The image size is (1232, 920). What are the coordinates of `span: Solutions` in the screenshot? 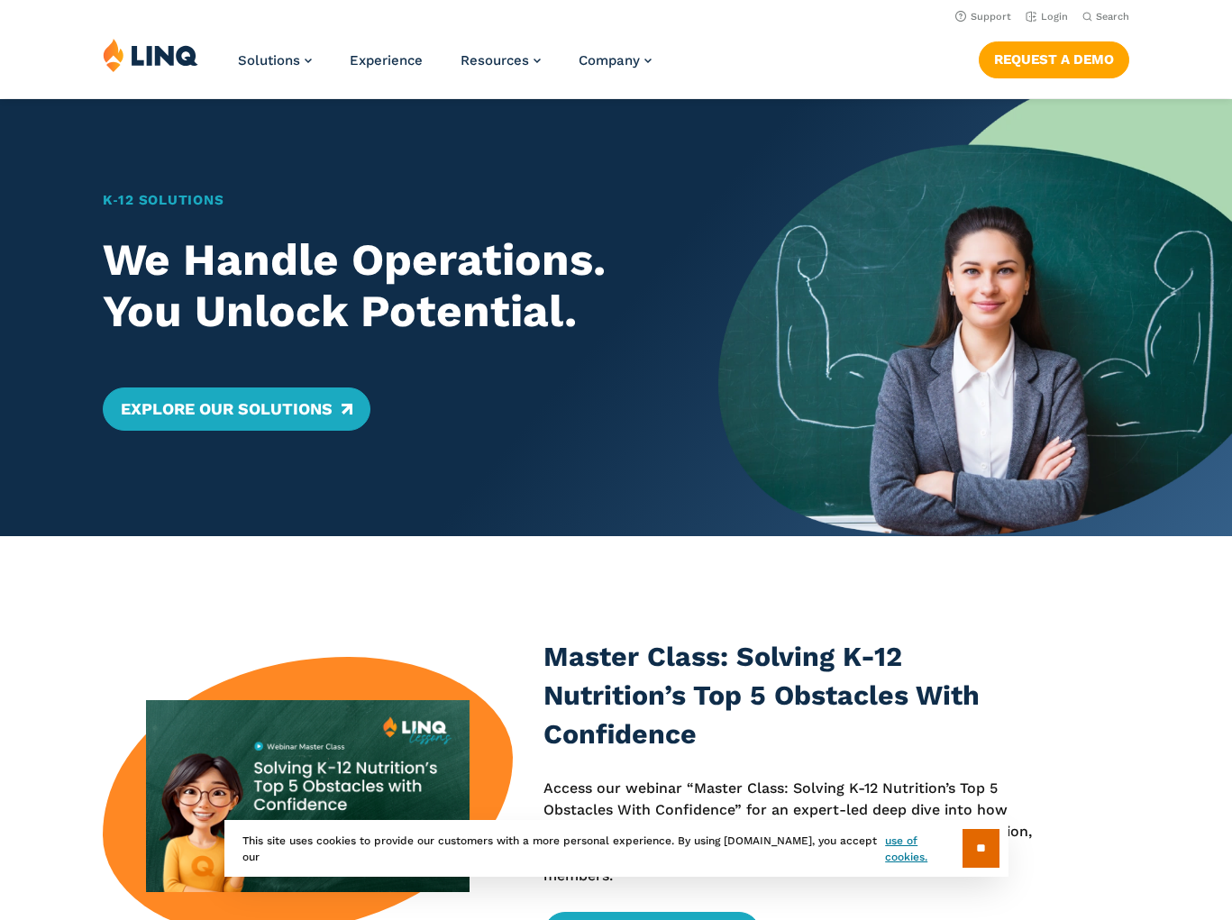 It's located at (269, 60).